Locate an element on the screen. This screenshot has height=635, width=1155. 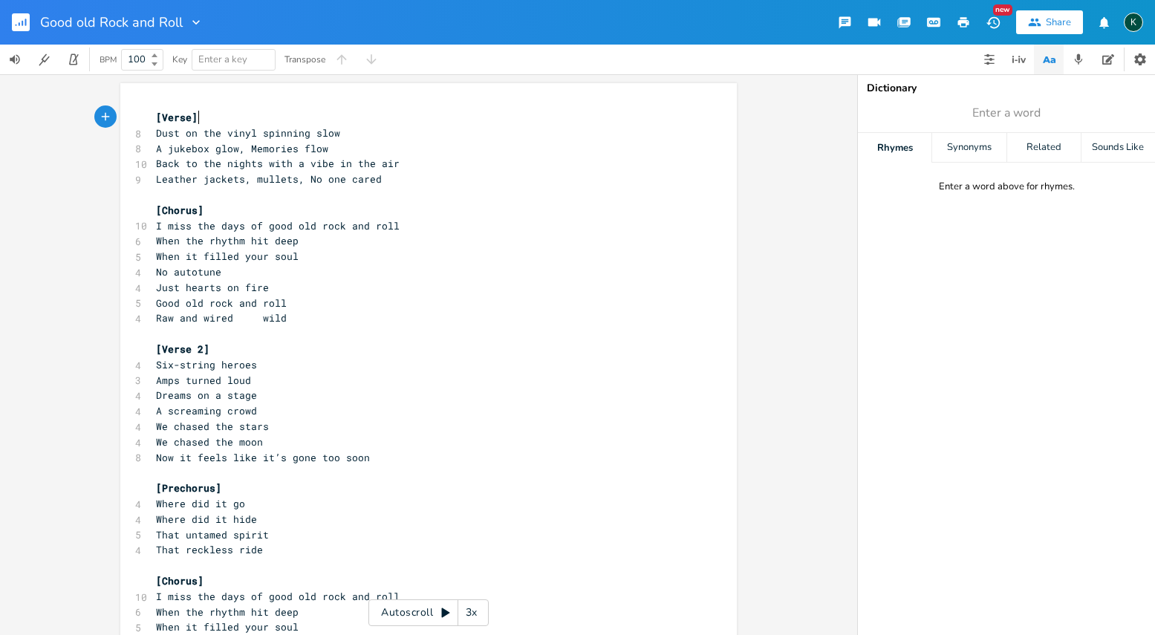
div: Dictionary is located at coordinates (1006, 88).